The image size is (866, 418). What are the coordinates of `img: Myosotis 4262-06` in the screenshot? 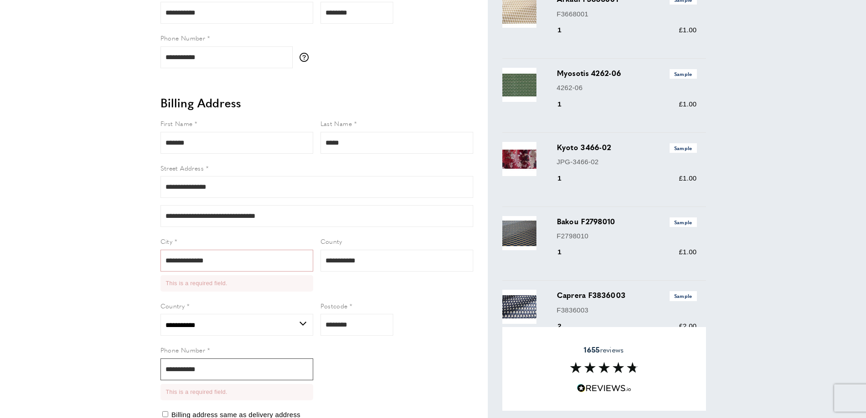 It's located at (519, 85).